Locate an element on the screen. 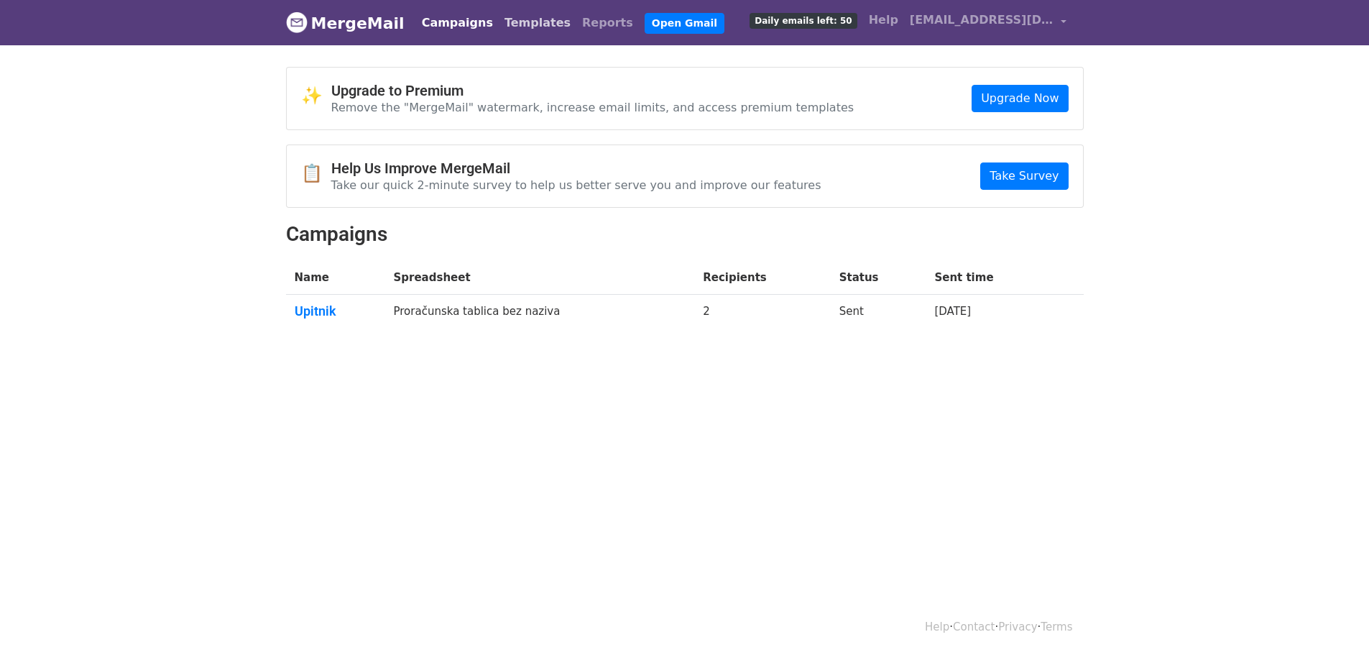 The height and width of the screenshot is (655, 1369). a: Daily emails left: 50 is located at coordinates (803, 20).